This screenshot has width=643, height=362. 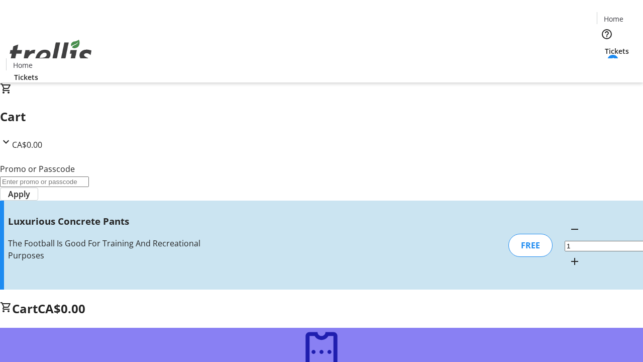 What do you see at coordinates (575, 229) in the screenshot?
I see `button: Decrement by one` at bounding box center [575, 229].